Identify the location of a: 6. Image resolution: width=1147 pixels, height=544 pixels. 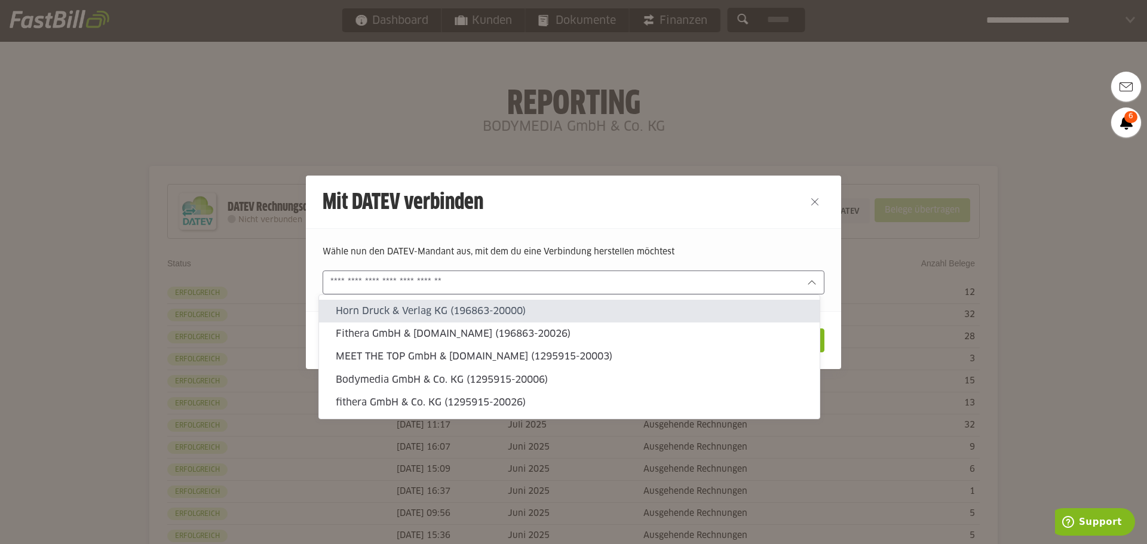
(1126, 122).